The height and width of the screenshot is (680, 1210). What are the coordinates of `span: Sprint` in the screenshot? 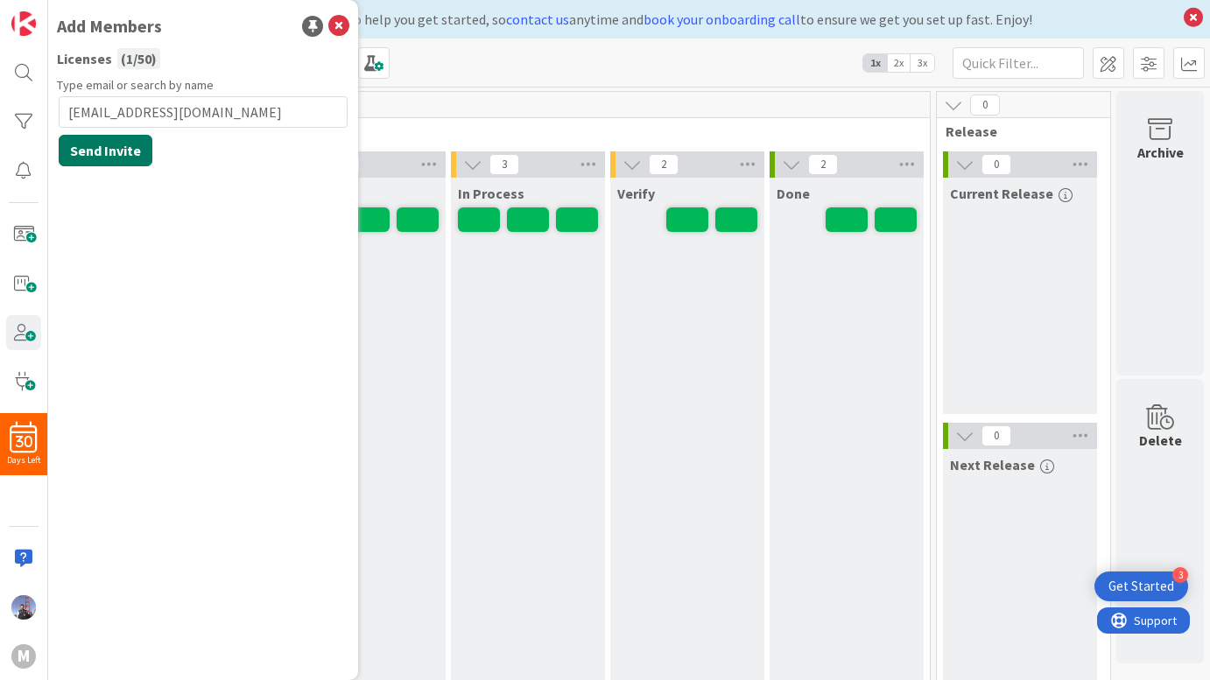 It's located at (601, 131).